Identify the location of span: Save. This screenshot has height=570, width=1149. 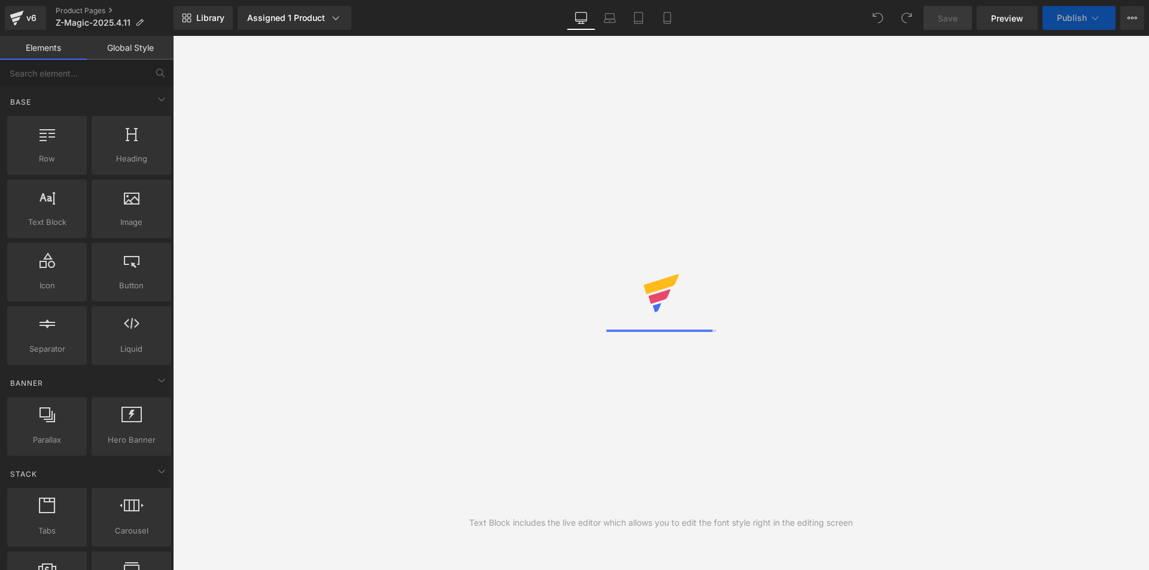
(947, 18).